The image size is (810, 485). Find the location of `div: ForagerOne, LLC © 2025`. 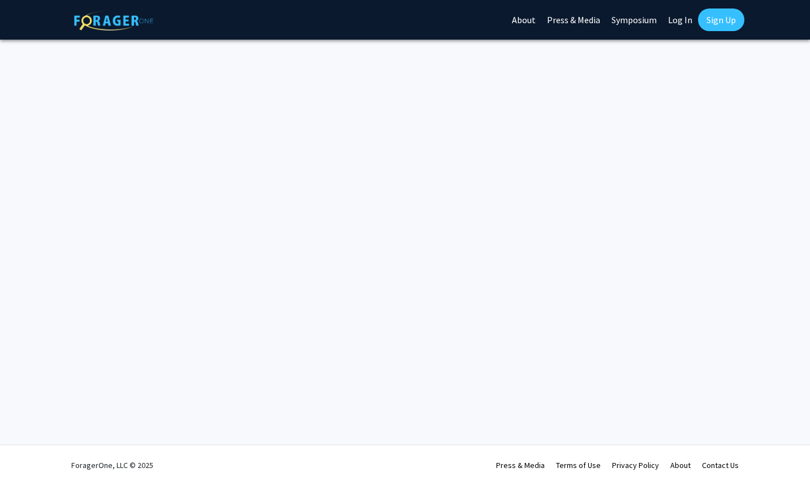

div: ForagerOne, LLC © 2025 is located at coordinates (112, 465).